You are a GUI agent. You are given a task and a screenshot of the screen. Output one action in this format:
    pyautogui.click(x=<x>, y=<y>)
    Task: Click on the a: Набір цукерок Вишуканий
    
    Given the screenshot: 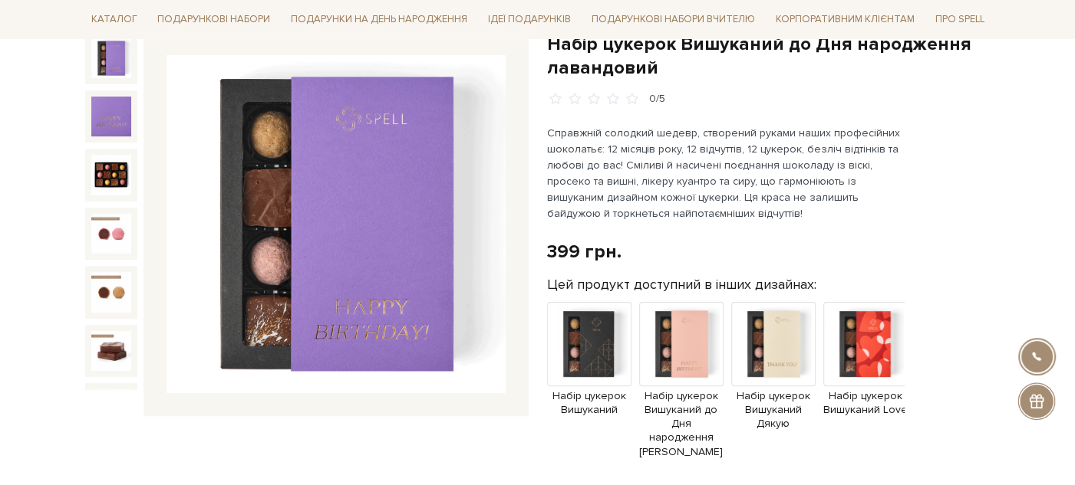 What is the action you would take?
    pyautogui.click(x=589, y=377)
    